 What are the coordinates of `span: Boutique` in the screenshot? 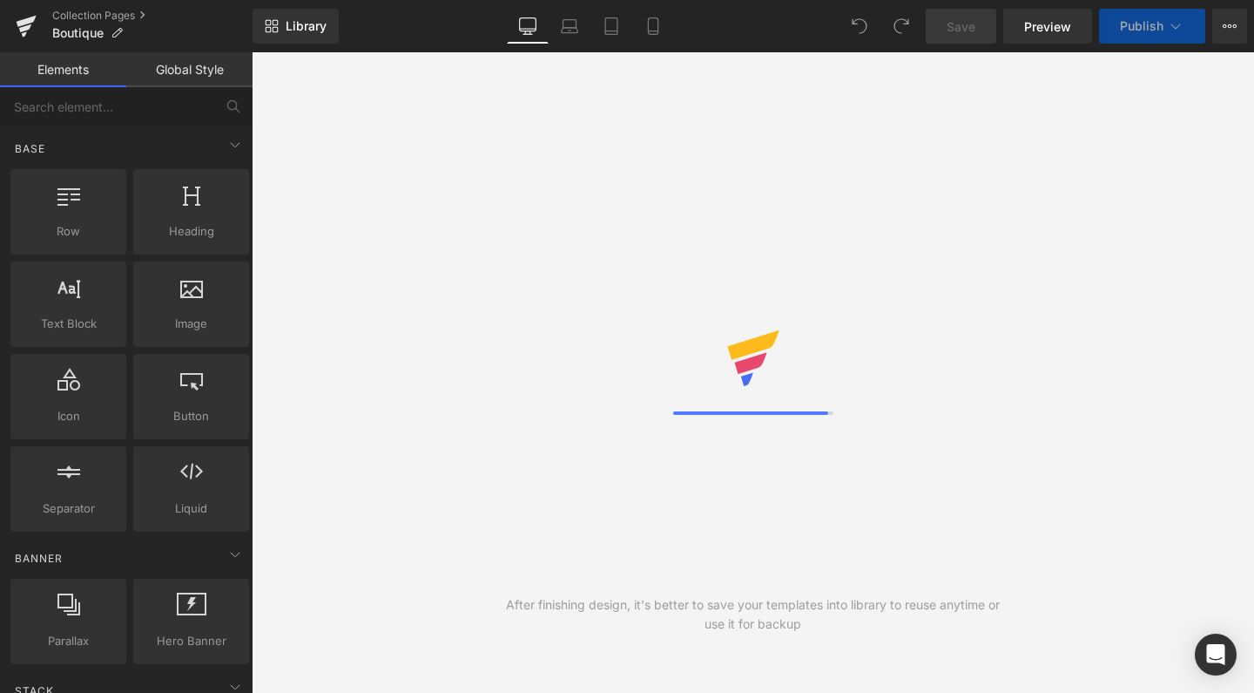 It's located at (78, 33).